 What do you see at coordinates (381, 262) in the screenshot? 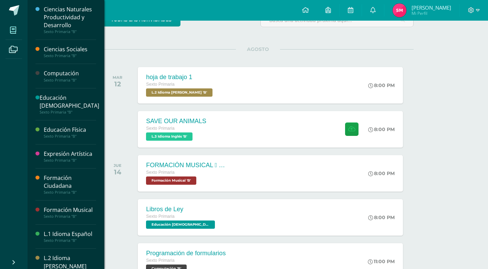
I see `div: 11:00 PM` at bounding box center [381, 262].